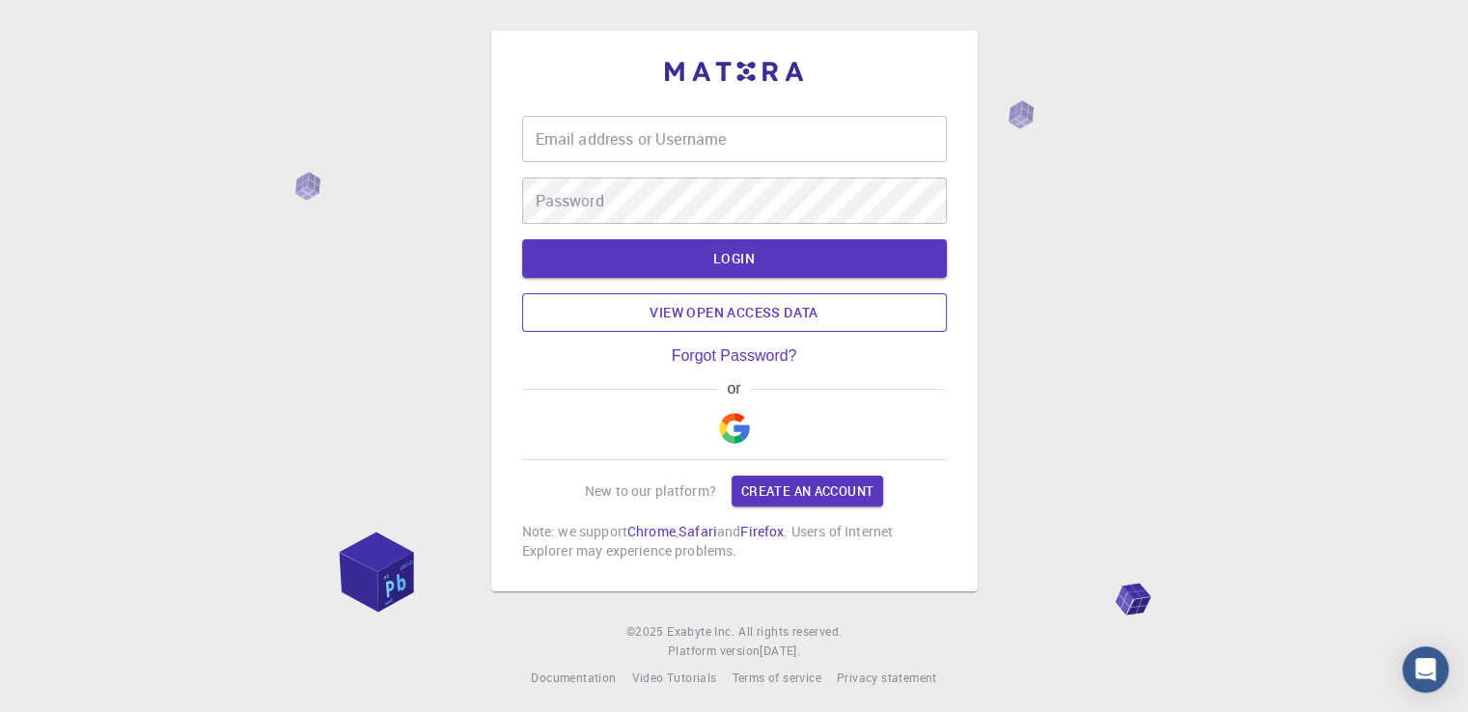 This screenshot has width=1468, height=712. What do you see at coordinates (701, 631) in the screenshot?
I see `span: Exabyte Inc.` at bounding box center [701, 631].